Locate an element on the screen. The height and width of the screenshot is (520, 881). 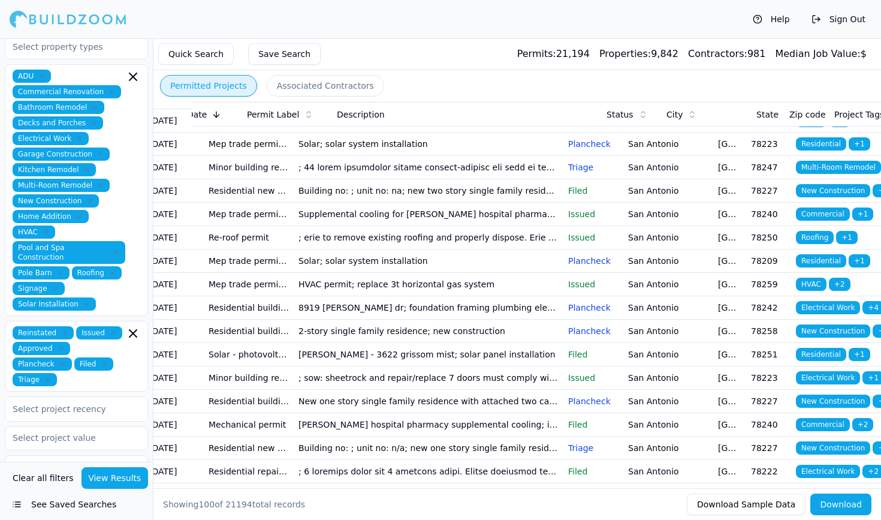
td: Minor building repair application is located at coordinates (249, 167).